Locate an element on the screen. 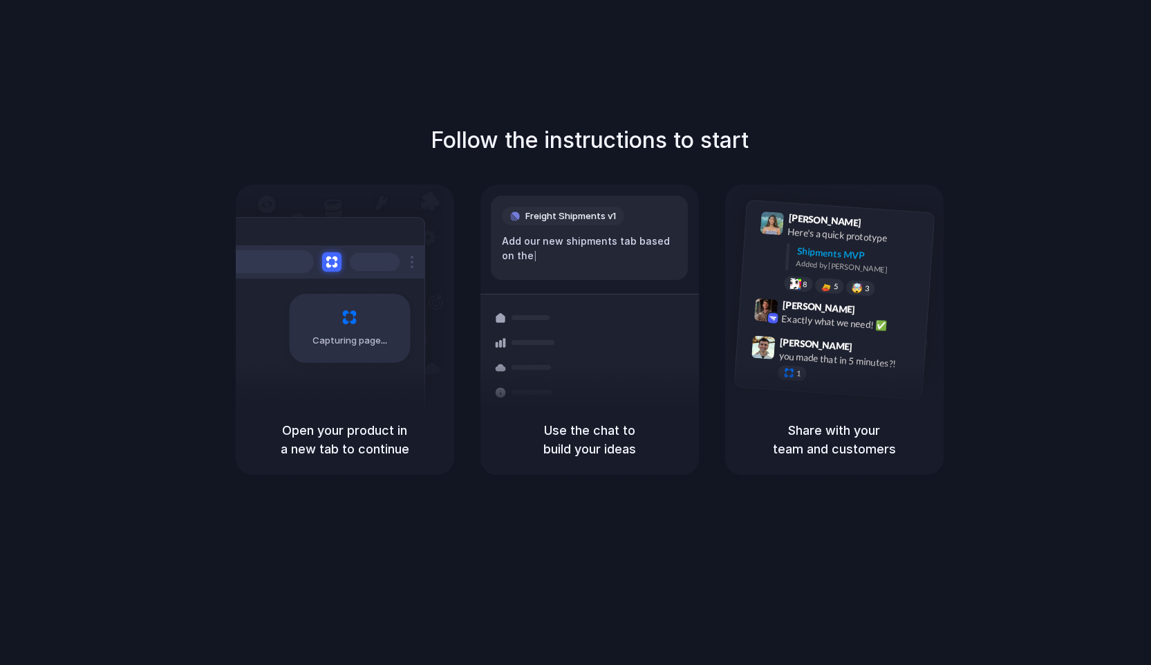  span: 8 is located at coordinates (804, 283).